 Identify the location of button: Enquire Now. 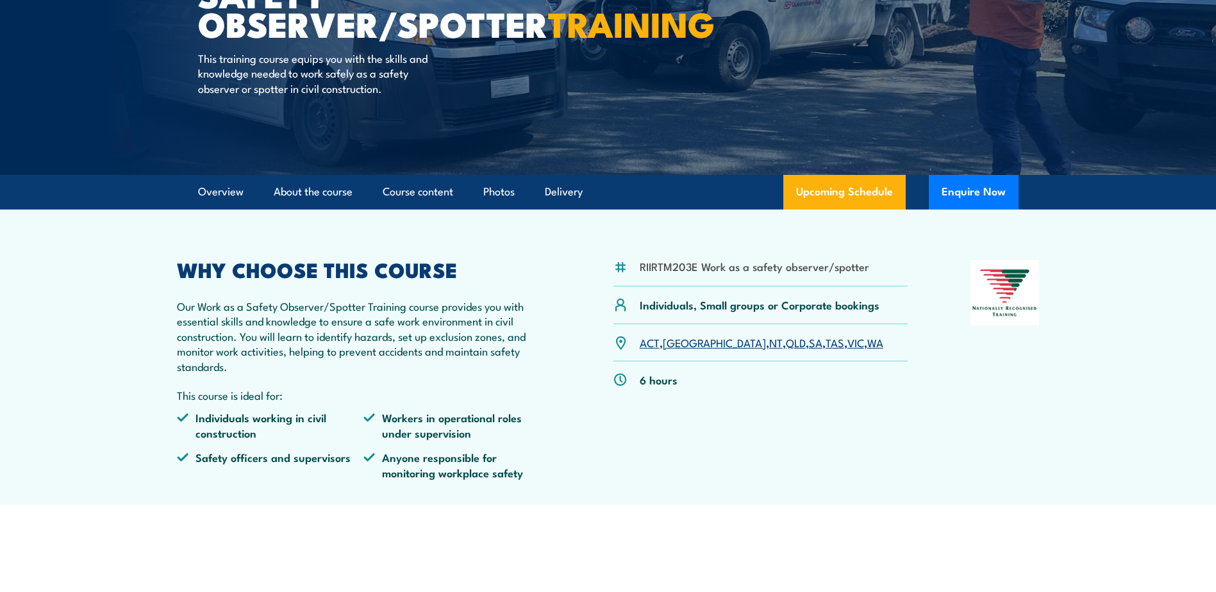
(974, 192).